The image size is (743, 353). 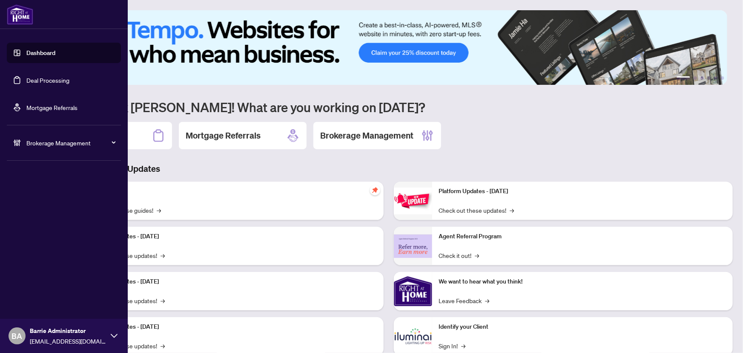 What do you see at coordinates (48, 80) in the screenshot?
I see `a: Deal Processing` at bounding box center [48, 80].